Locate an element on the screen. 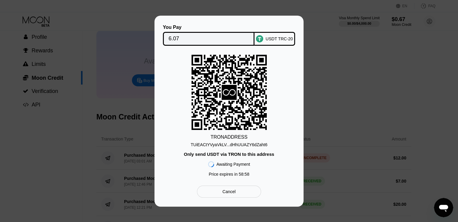 This screenshot has width=458, height=222. div: Price expires in is located at coordinates (229, 174).